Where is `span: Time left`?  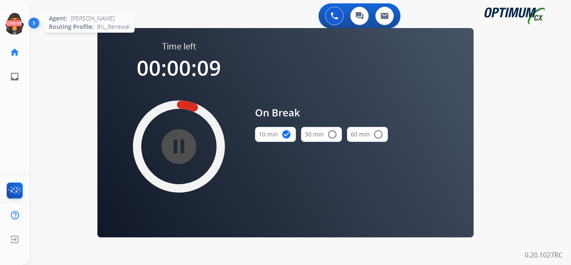 span: Time left is located at coordinates (179, 46).